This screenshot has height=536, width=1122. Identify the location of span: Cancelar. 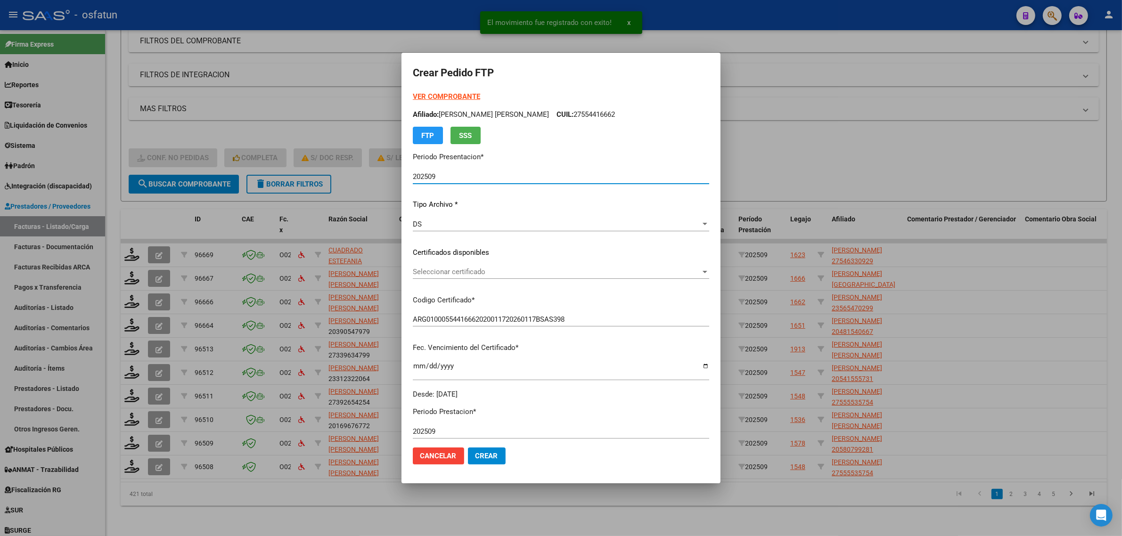
(438, 456).